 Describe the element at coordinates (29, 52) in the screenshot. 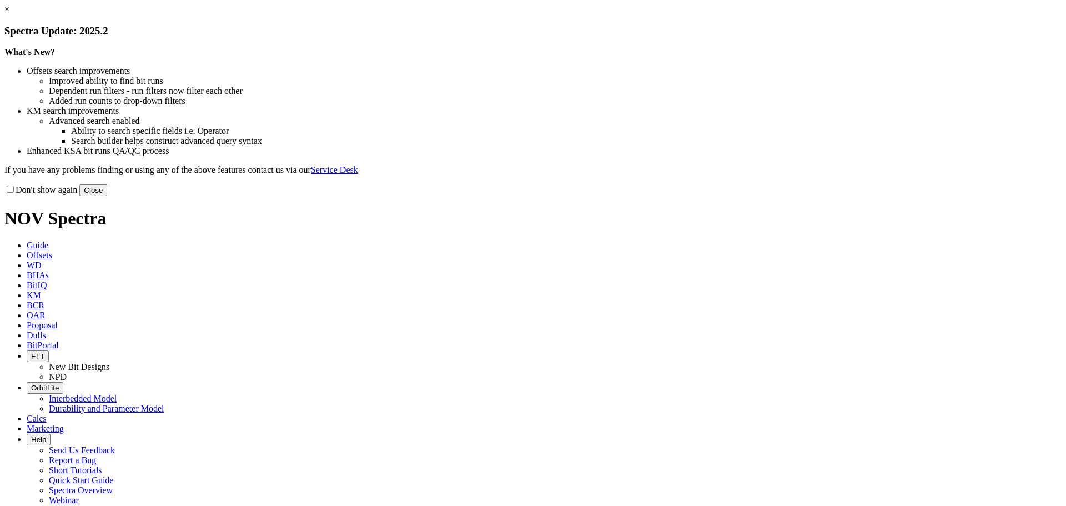

I see `strong: What's New?` at that location.